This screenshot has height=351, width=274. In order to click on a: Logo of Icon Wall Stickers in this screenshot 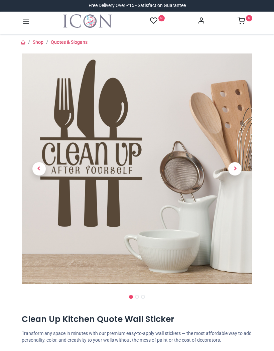, I will do `click(87, 21)`.